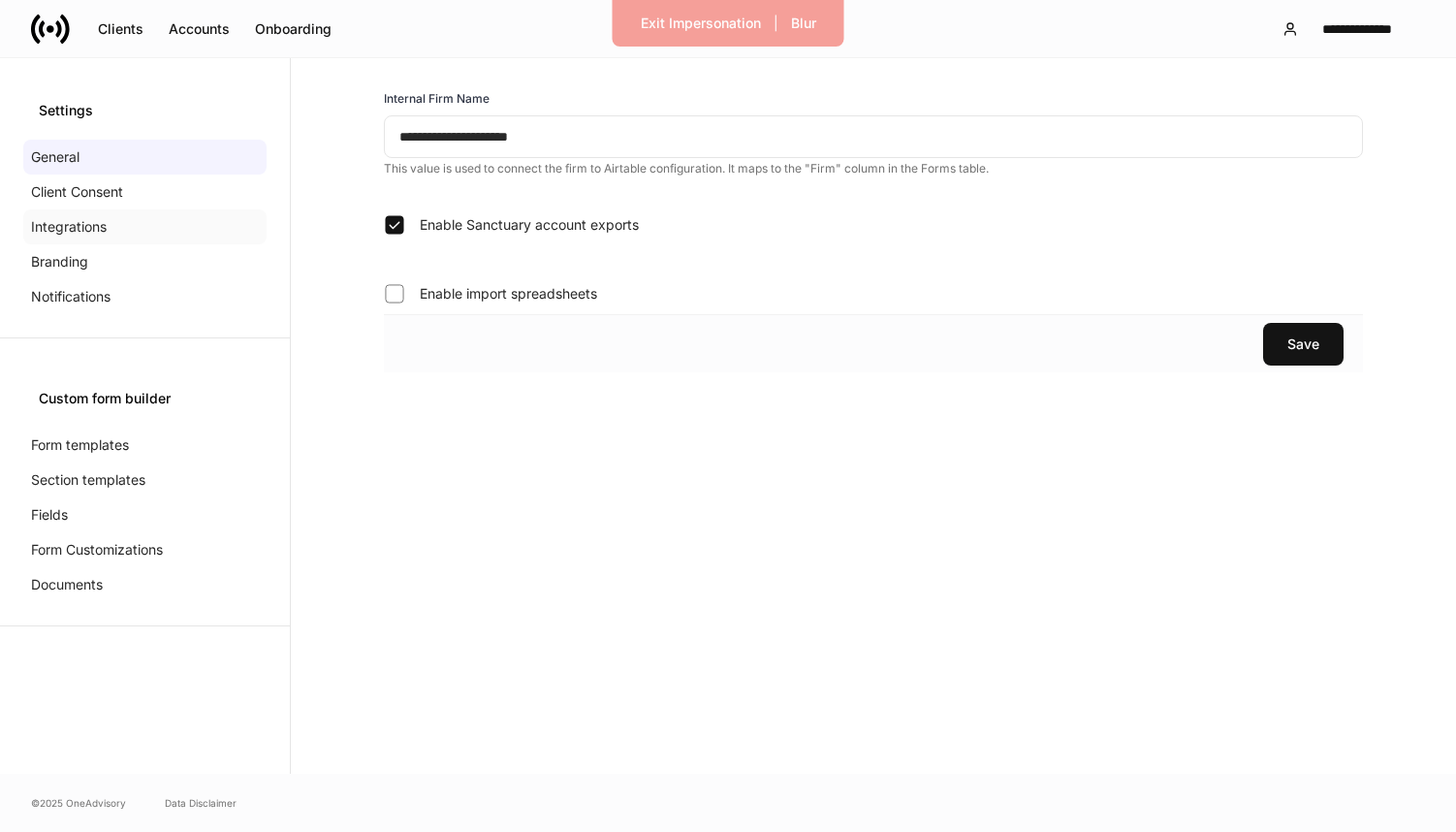 This screenshot has width=1456, height=832. I want to click on a: Form Customizations, so click(145, 550).